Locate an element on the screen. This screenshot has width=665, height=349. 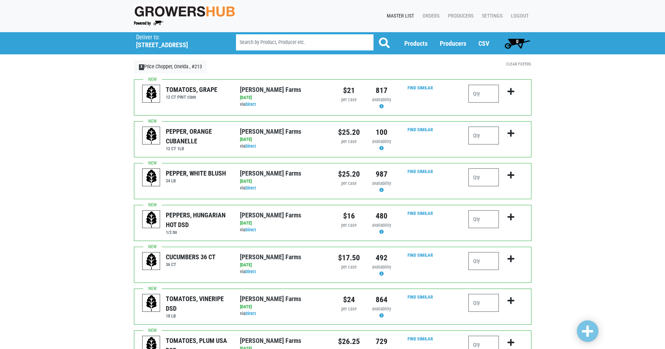
div: $26.25 is located at coordinates (349, 342).